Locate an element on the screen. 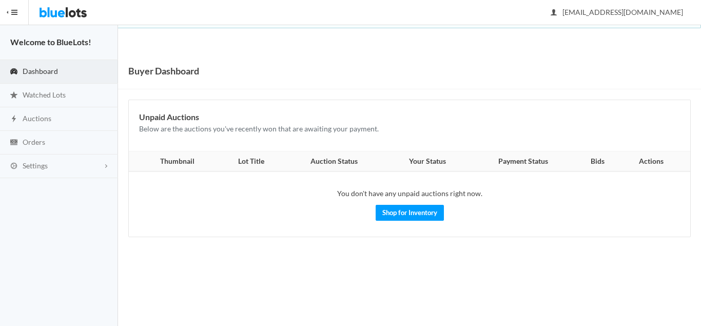 Image resolution: width=701 pixels, height=326 pixels. h1: Buyer Dashboard is located at coordinates (164, 71).